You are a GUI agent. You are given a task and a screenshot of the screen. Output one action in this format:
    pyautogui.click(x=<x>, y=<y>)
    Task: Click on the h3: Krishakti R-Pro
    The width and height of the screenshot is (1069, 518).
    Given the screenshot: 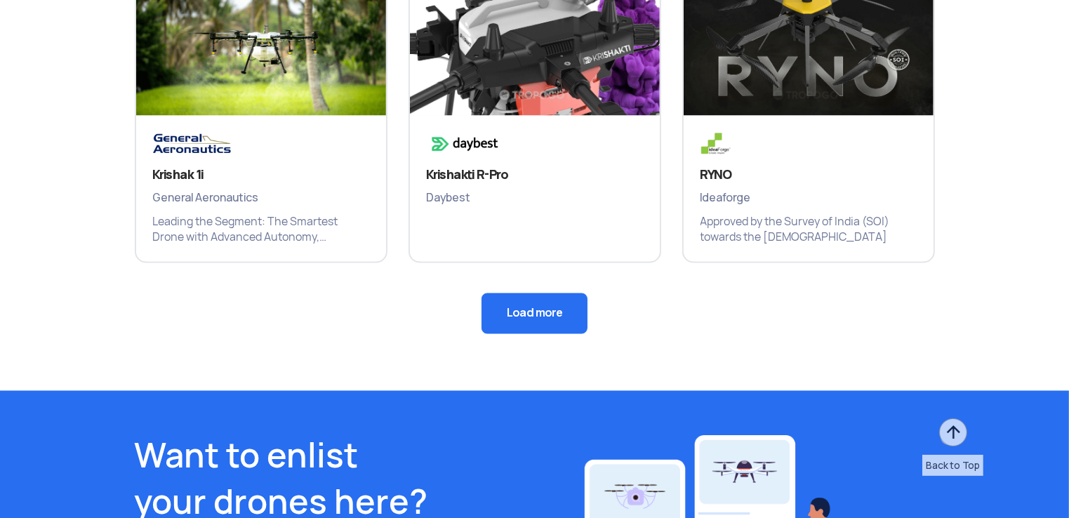 What is the action you would take?
    pyautogui.click(x=535, y=175)
    